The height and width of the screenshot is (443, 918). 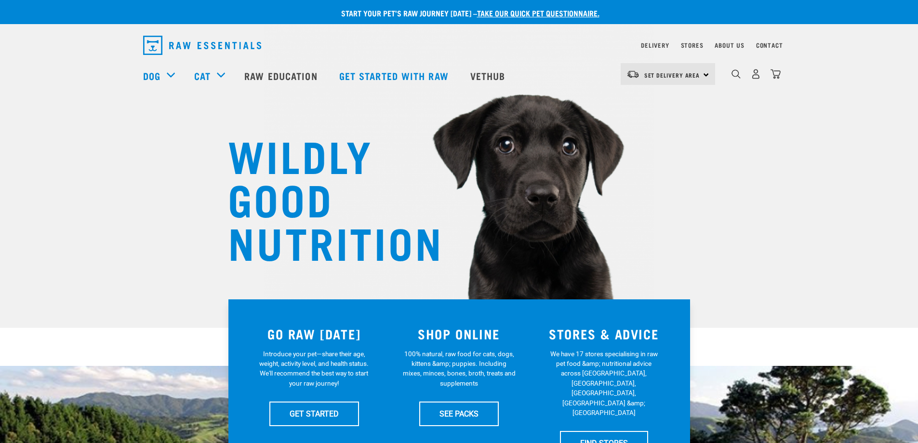 What do you see at coordinates (459, 333) in the screenshot?
I see `h3: SHOP ONLINE` at bounding box center [459, 333].